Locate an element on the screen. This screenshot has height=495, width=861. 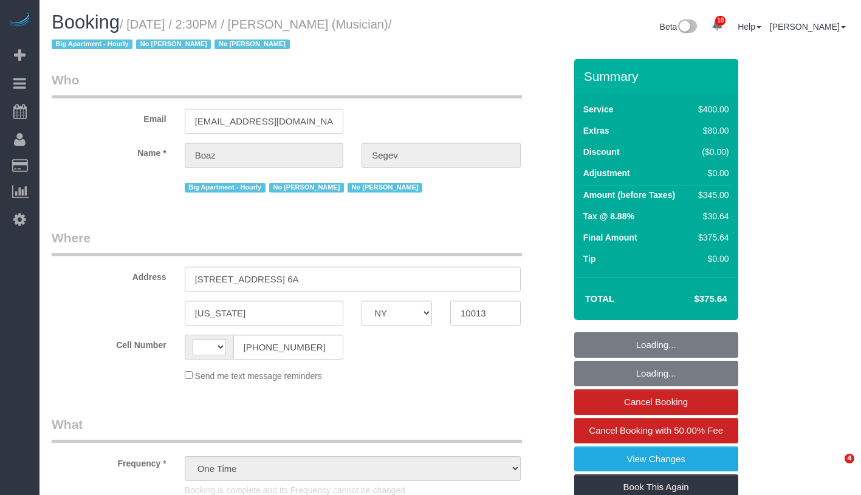
span: 4 is located at coordinates (849, 459).